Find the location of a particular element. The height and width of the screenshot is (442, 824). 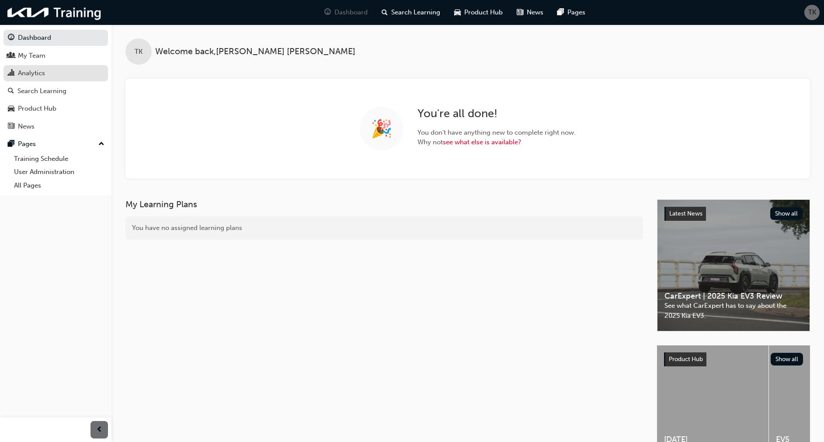

span: CarExpert | 2025 Kia EV3 Review is located at coordinates (733, 296).